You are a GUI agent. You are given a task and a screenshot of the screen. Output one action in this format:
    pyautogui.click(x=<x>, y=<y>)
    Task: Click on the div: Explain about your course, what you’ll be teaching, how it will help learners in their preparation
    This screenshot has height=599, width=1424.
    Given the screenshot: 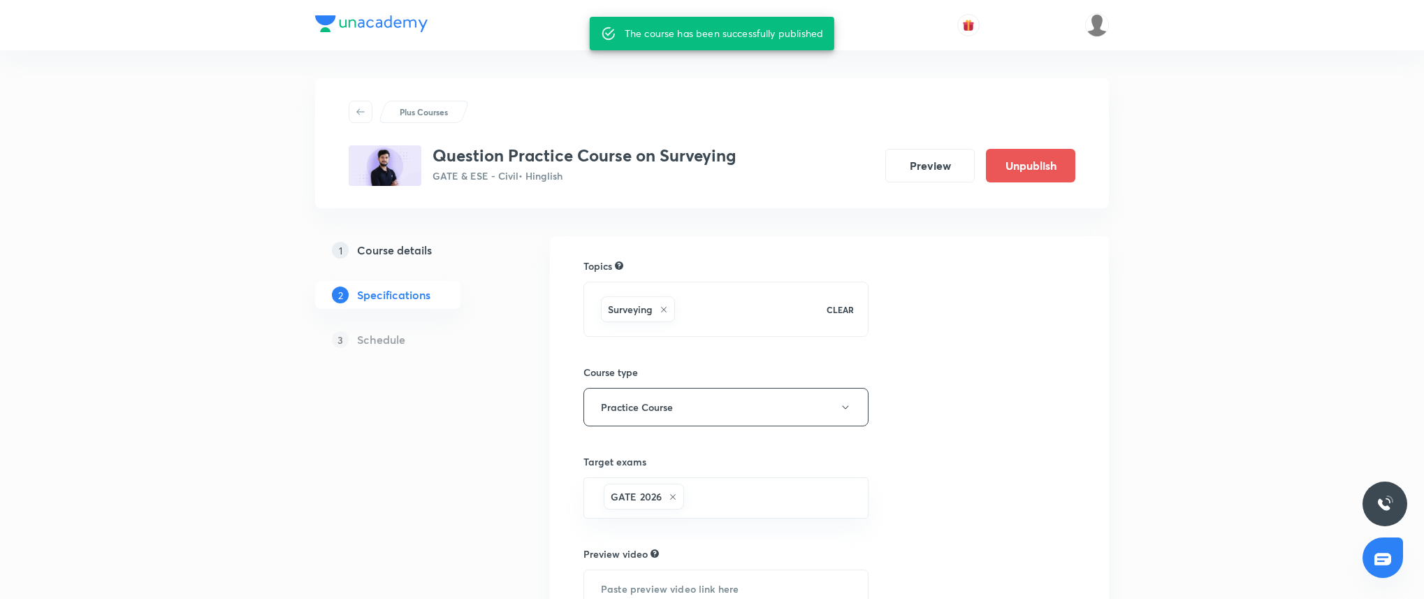 What is the action you would take?
    pyautogui.click(x=655, y=553)
    